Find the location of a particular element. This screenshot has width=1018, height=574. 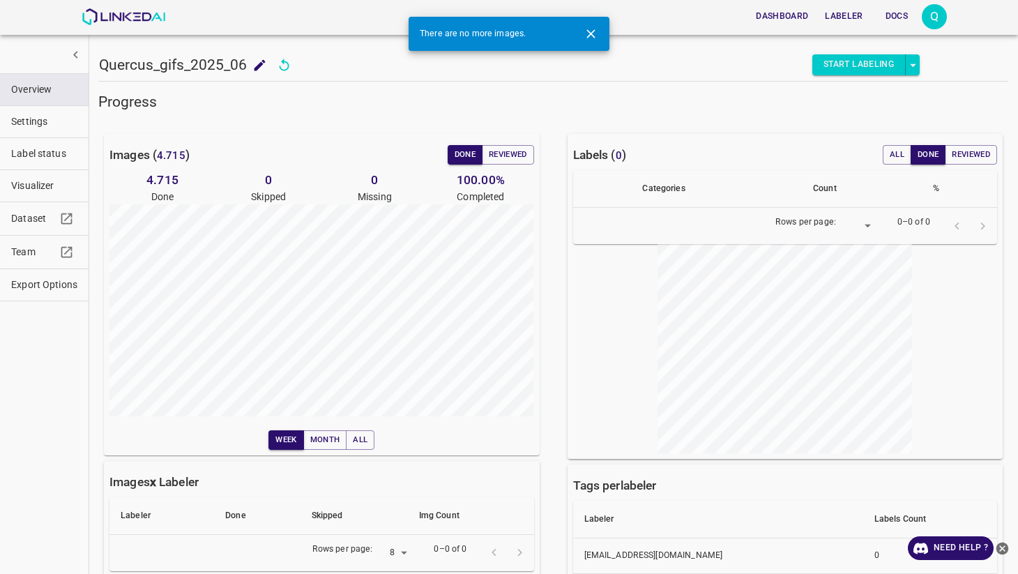

span: Overview is located at coordinates (44, 89).